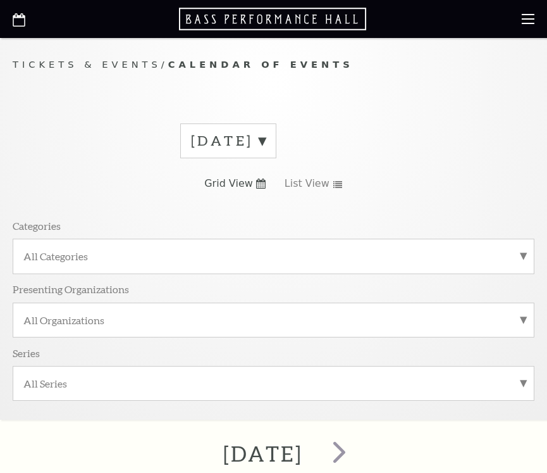 The image size is (547, 473). Describe the element at coordinates (261, 64) in the screenshot. I see `span: Calendar of Events` at that location.